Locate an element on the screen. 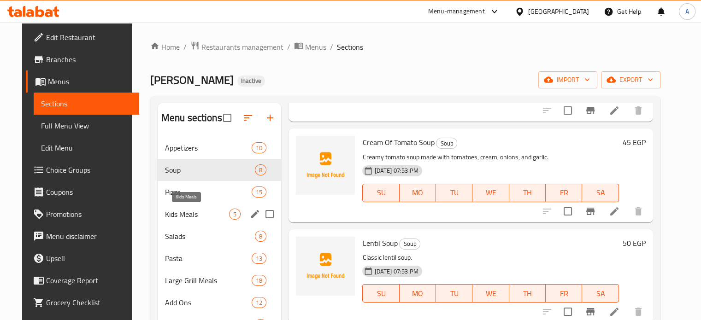  div: Pasta is located at coordinates (208, 259).